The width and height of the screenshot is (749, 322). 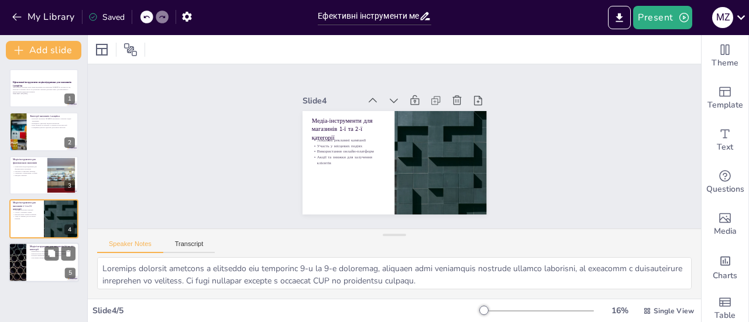 What do you see at coordinates (107, 17) in the screenshot?
I see `div: Saved` at bounding box center [107, 17].